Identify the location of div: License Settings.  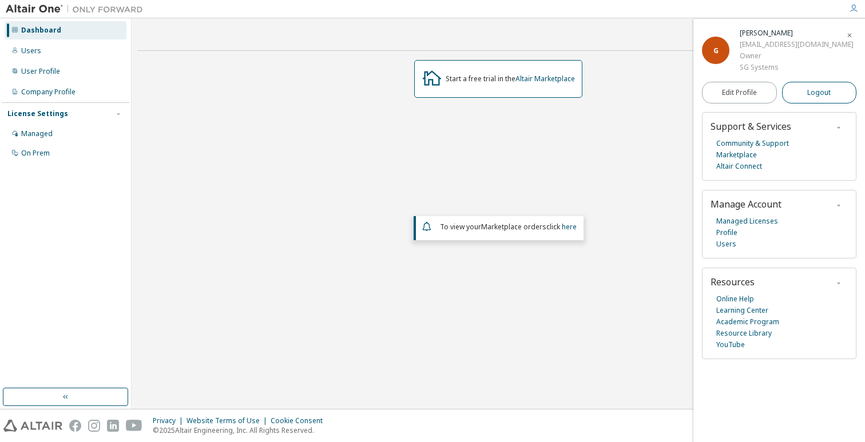
(38, 114).